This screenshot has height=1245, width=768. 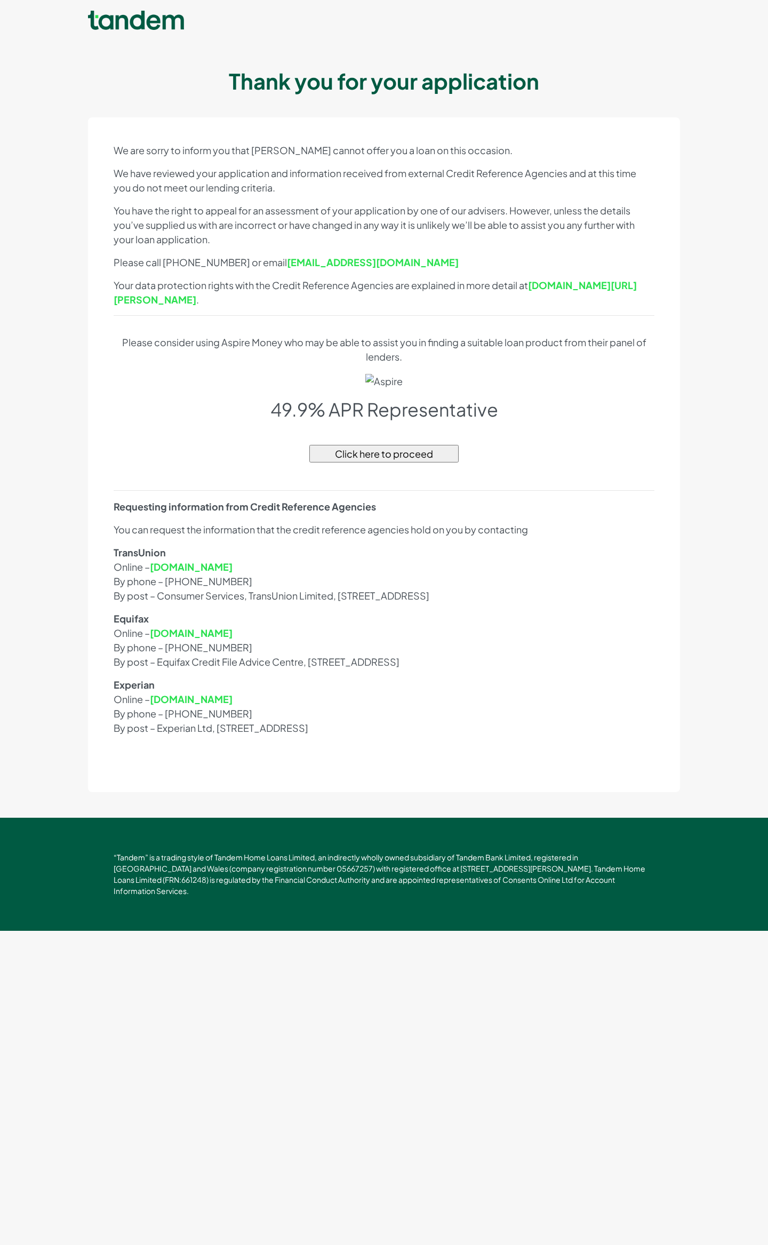 I want to click on strong: Requesting information from Credit Reference Agencies, so click(x=245, y=506).